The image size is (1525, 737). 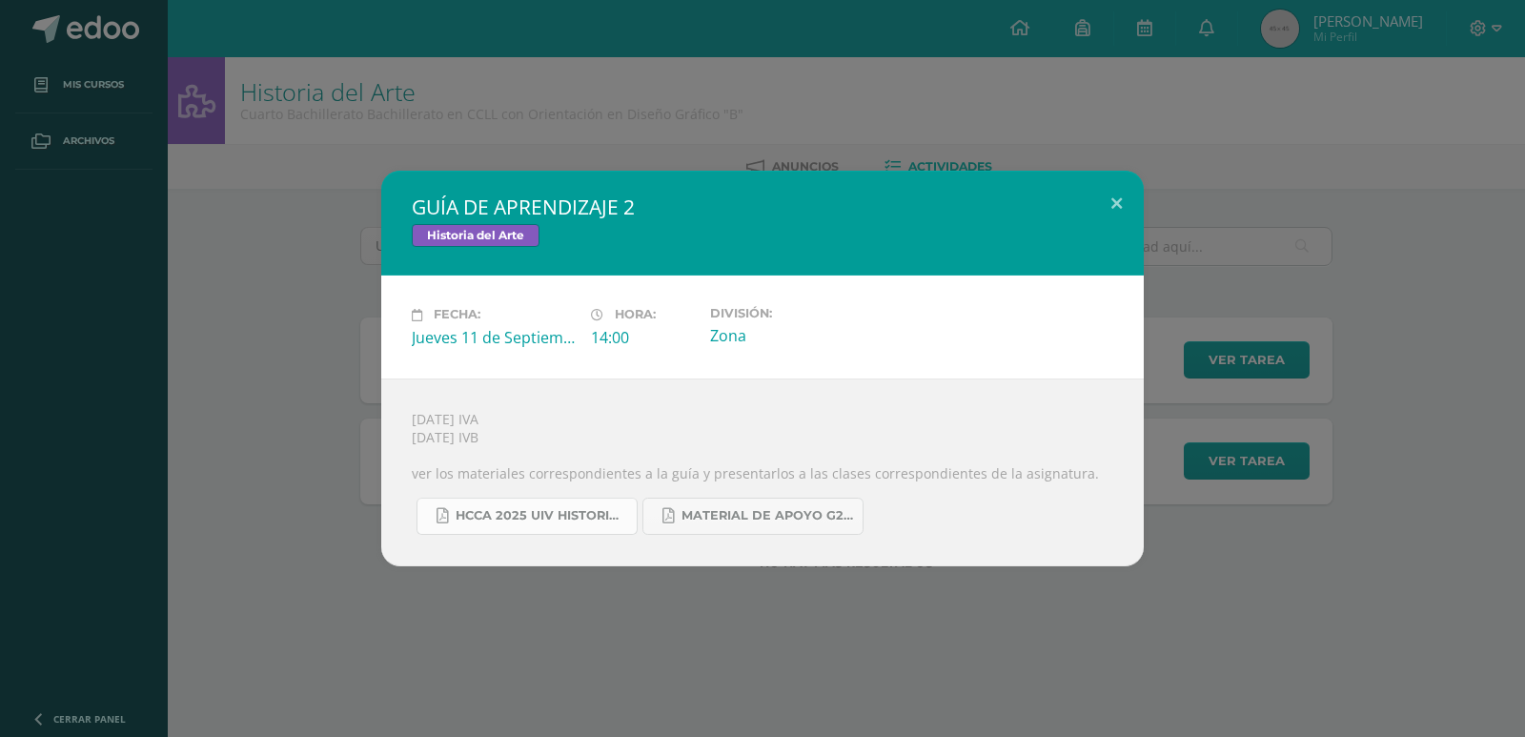 What do you see at coordinates (542, 516) in the screenshot?
I see `span: HCCA 2025 UIV HISTORIA DEL ARTE.docx.pdf` at bounding box center [542, 516].